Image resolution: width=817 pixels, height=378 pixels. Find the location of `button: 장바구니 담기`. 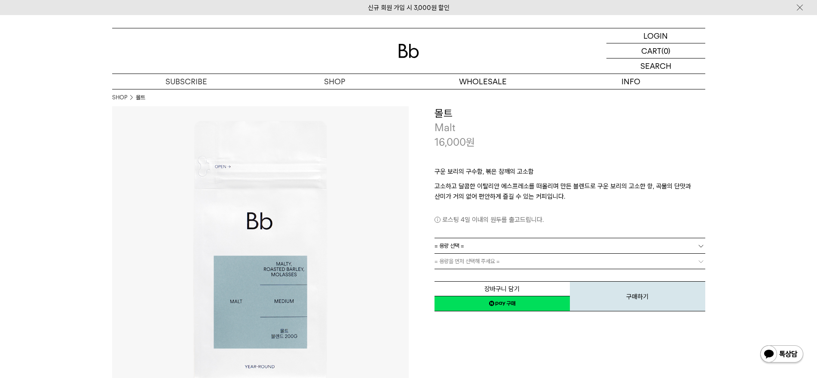

button: 장바구니 담기 is located at coordinates (502, 288).